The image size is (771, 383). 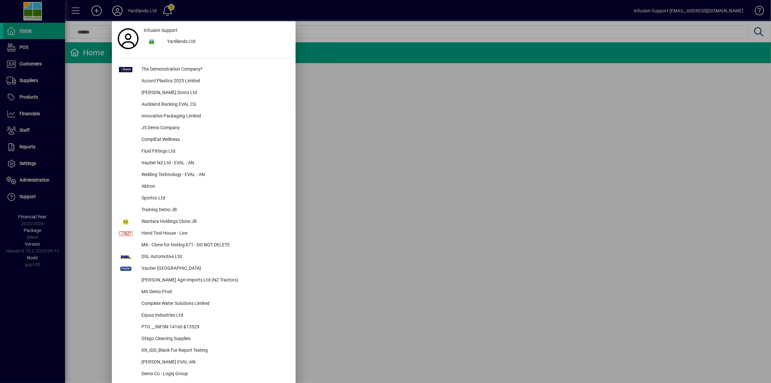 I want to click on div: The Demonstration Company*, so click(x=214, y=70).